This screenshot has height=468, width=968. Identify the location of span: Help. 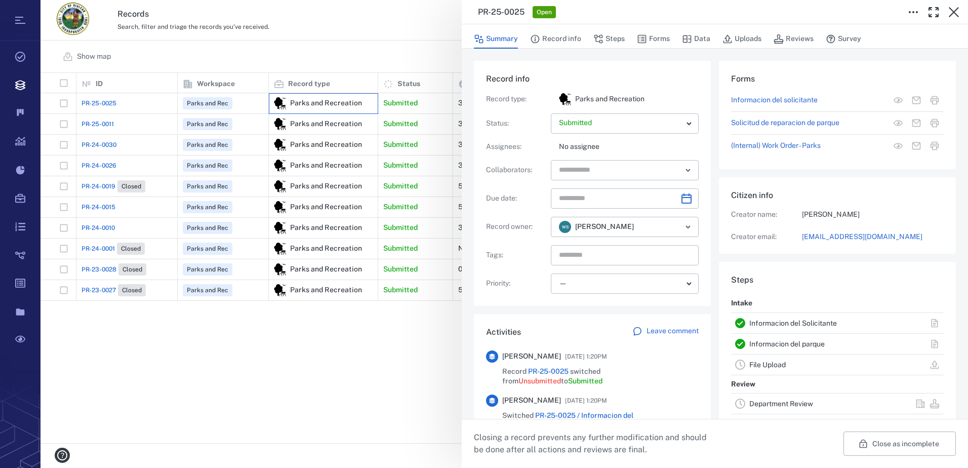
(33, 12).